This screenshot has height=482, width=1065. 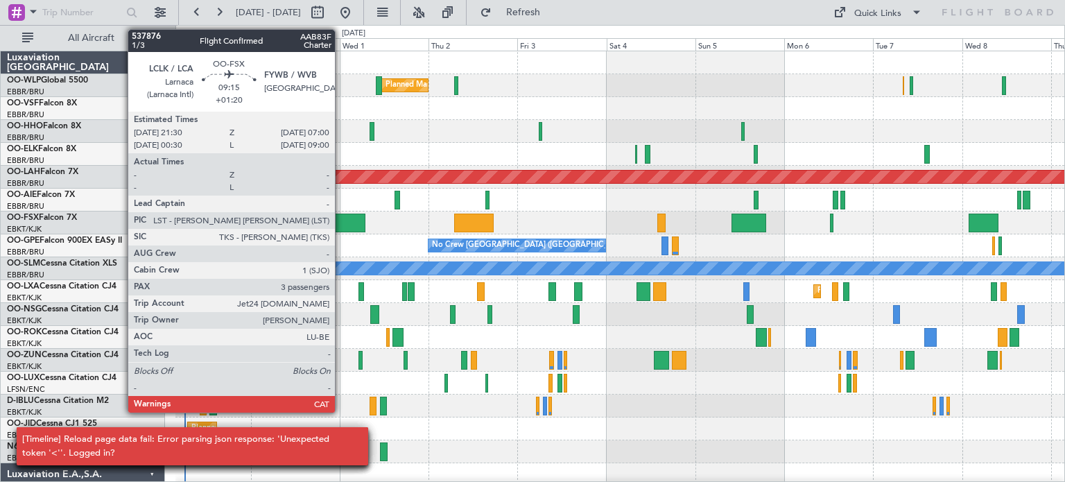 What do you see at coordinates (24, 332) in the screenshot?
I see `span: OO-ROK` at bounding box center [24, 332].